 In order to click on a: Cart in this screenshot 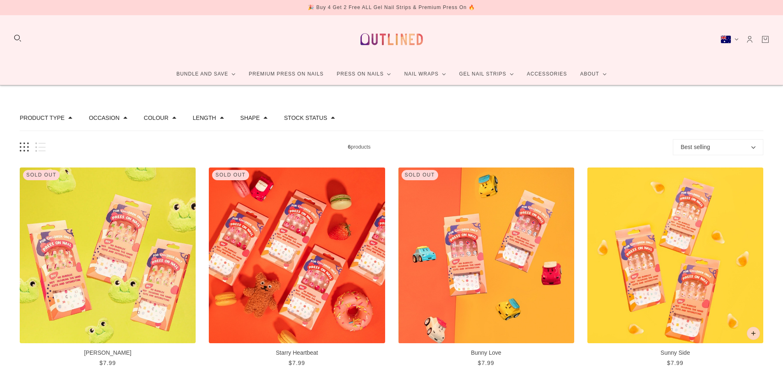, I will do `click(765, 39)`.